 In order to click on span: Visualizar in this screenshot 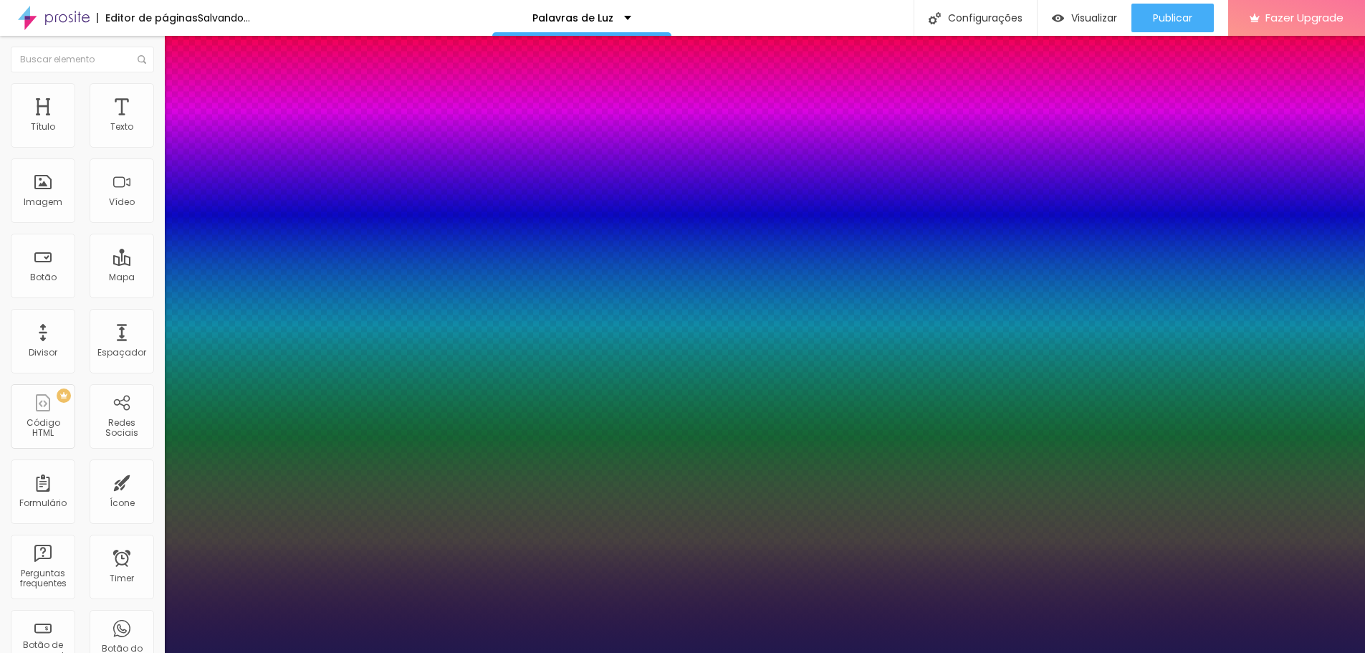, I will do `click(1094, 18)`.